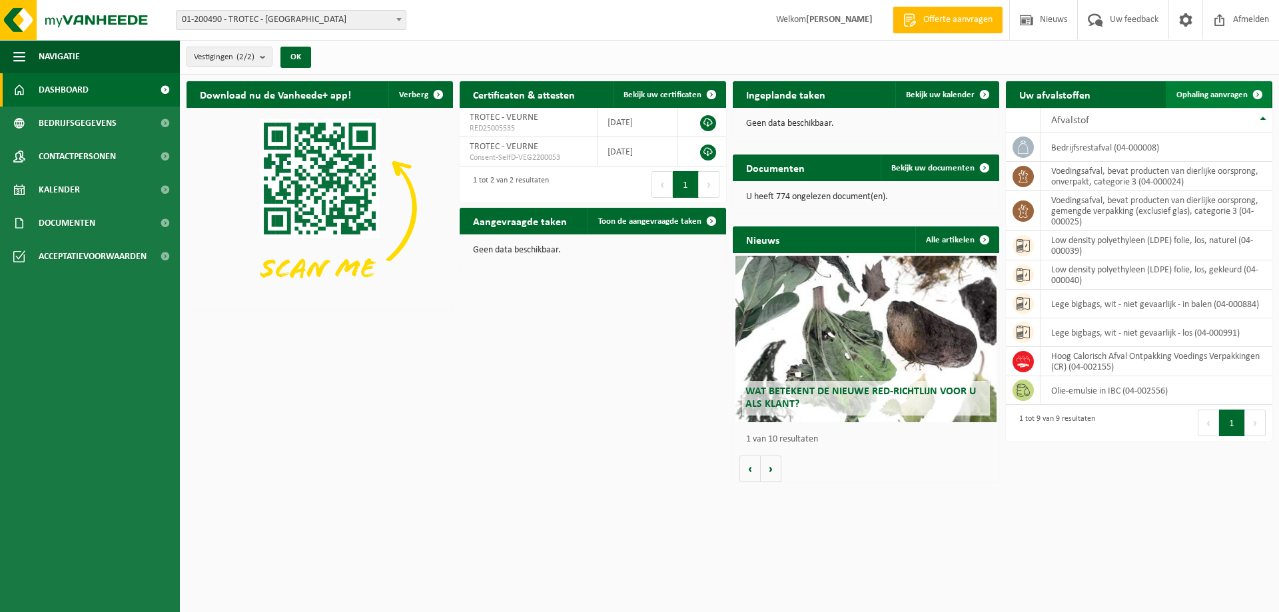 Image resolution: width=1279 pixels, height=612 pixels. What do you see at coordinates (77, 123) in the screenshot?
I see `span: Bedrijfsgegevens` at bounding box center [77, 123].